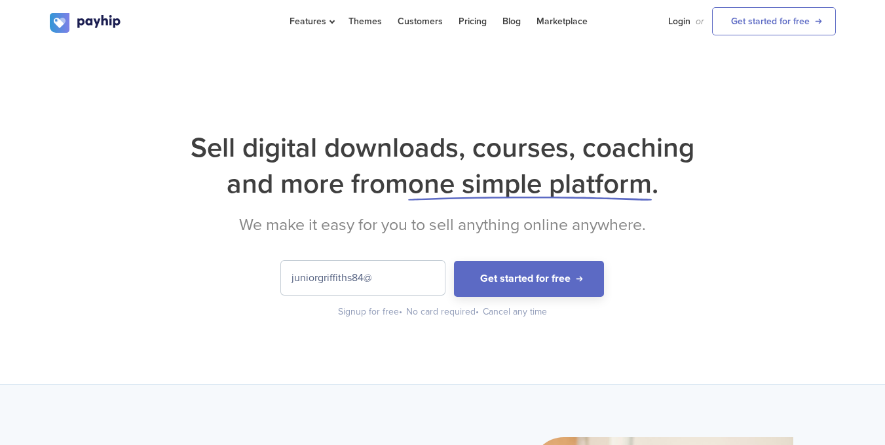 Image resolution: width=885 pixels, height=445 pixels. I want to click on div: No card required, so click(443, 312).